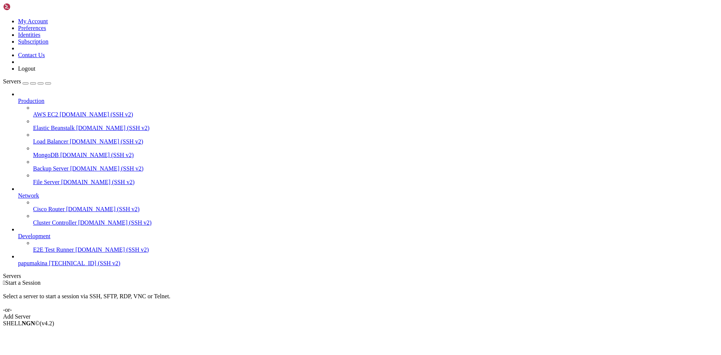 The height and width of the screenshot is (355, 721). I want to click on span: MongoDB, so click(46, 155).